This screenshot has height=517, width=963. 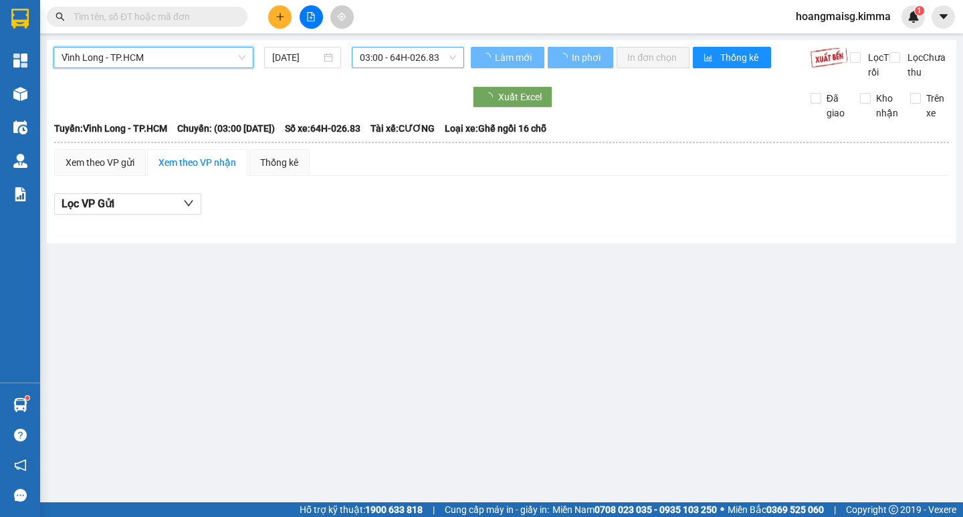 What do you see at coordinates (894, 510) in the screenshot?
I see `span: copyright` at bounding box center [894, 510].